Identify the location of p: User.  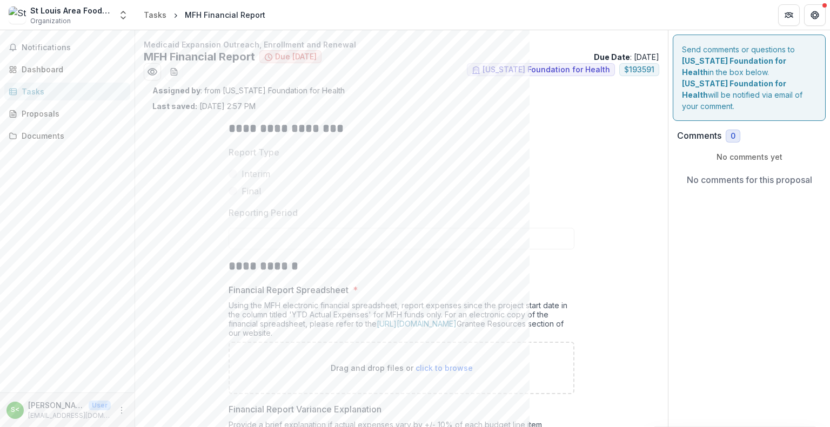
(99, 406).